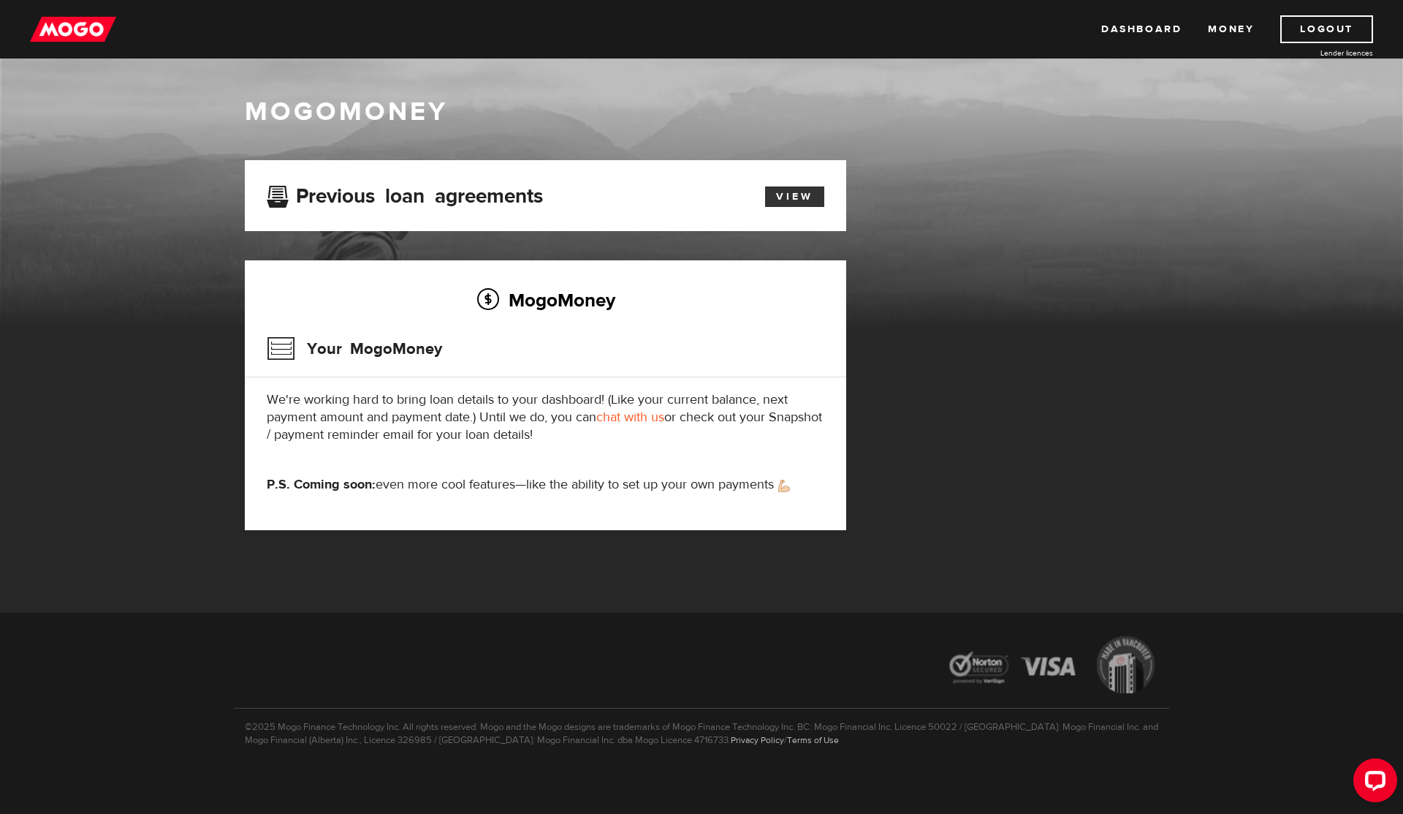 The width and height of the screenshot is (1403, 814). I want to click on a: Privacy Policy, so click(757, 740).